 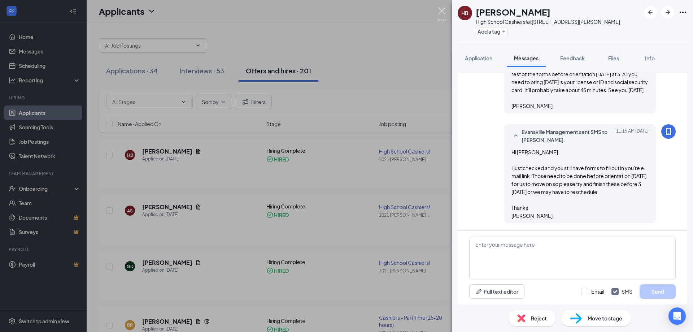 I want to click on button: Full text editorPen, so click(x=497, y=291).